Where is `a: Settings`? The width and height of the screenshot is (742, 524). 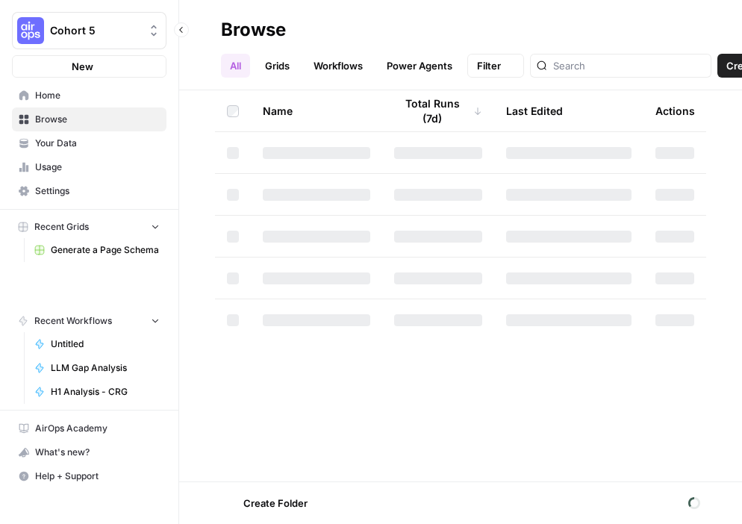 a: Settings is located at coordinates (89, 191).